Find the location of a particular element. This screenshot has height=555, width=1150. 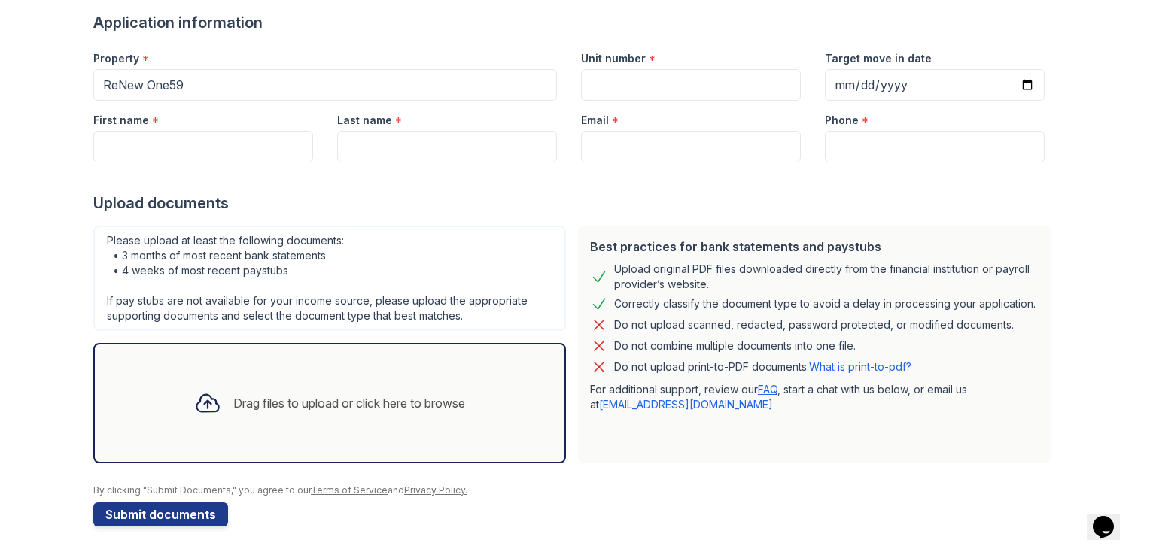

label: Property is located at coordinates (116, 59).